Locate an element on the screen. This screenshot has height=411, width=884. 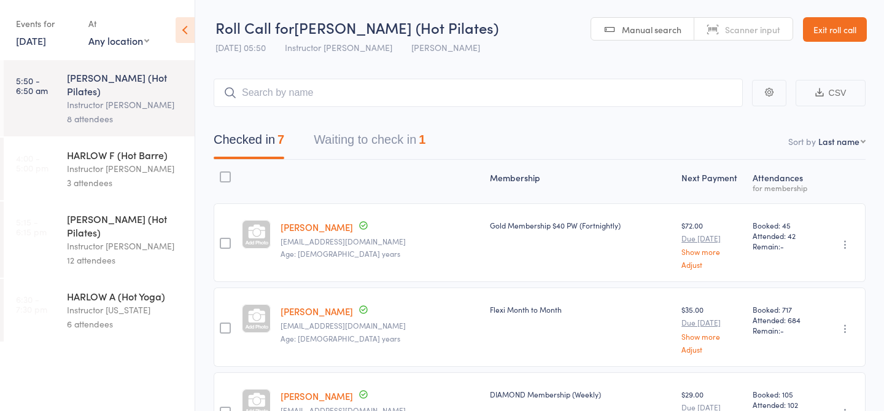
div: Membership is located at coordinates (581, 181).